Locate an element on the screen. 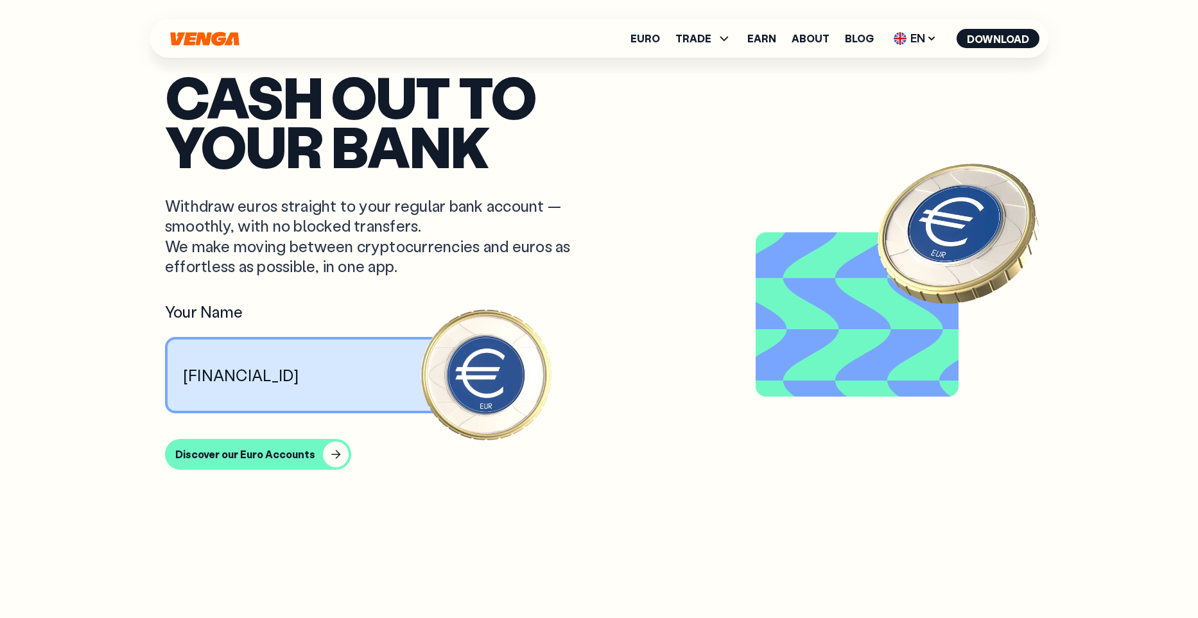 The height and width of the screenshot is (618, 1198). a: Home is located at coordinates (205, 39).